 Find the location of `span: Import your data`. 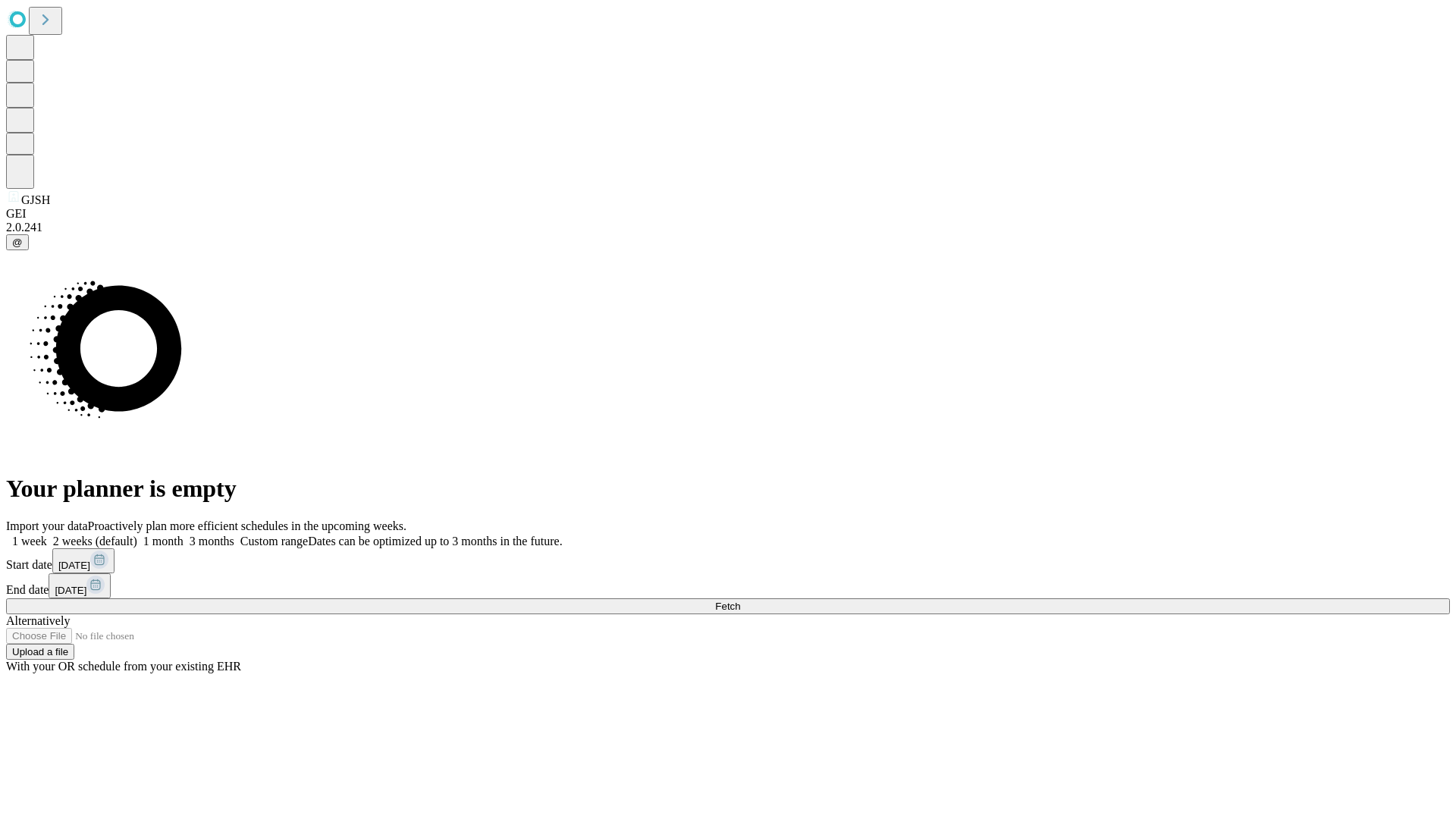

span: Import your data is located at coordinates (47, 525).